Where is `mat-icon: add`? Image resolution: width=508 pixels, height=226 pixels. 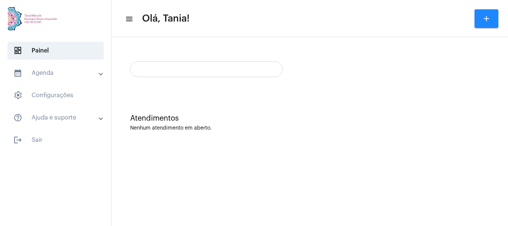 mat-icon: add is located at coordinates (487, 19).